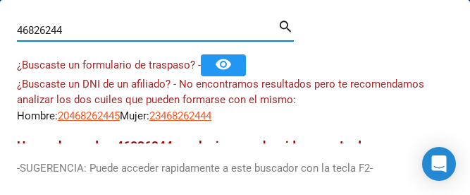  What do you see at coordinates (109, 65) in the screenshot?
I see `span: ¿Buscaste un formulario de traspaso? -` at bounding box center [109, 65].